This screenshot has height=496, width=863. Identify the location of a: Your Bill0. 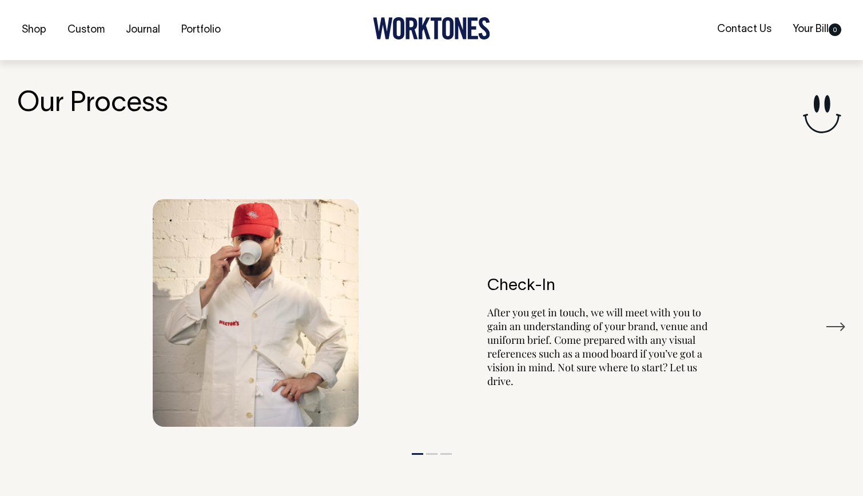
(817, 29).